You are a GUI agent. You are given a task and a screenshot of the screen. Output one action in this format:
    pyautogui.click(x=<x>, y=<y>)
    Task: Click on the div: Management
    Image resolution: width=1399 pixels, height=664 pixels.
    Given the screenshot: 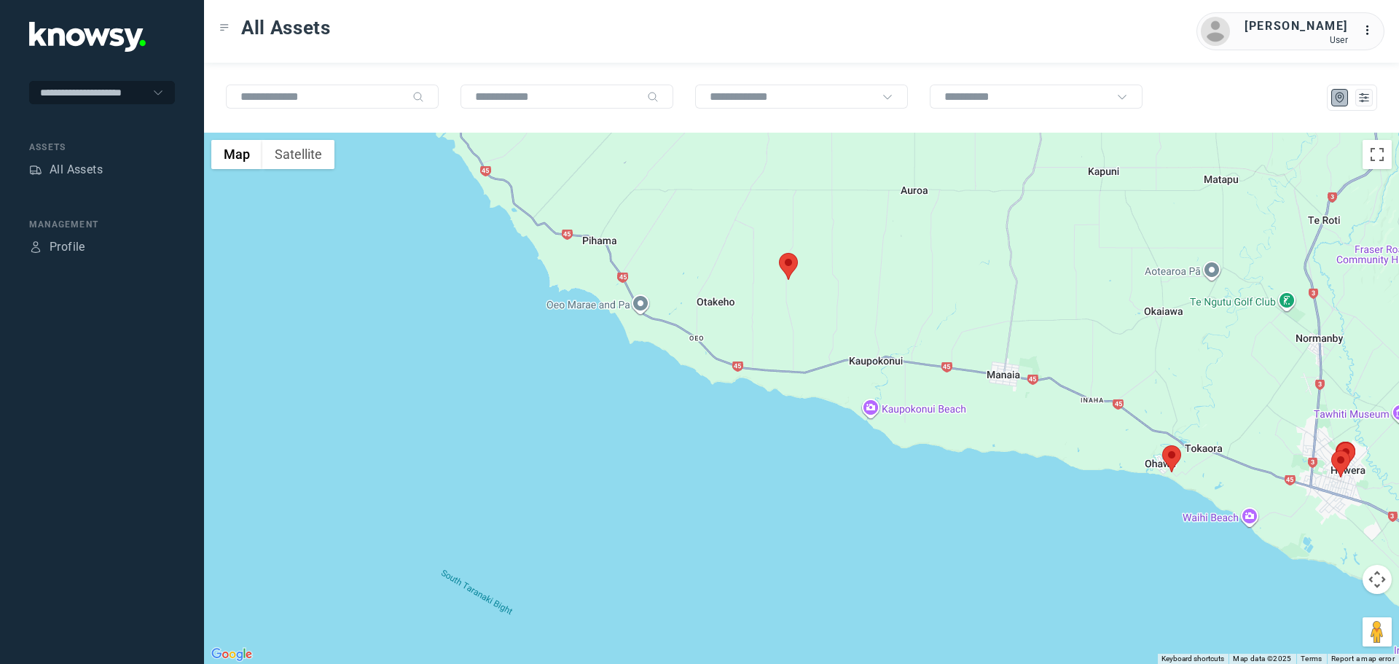 What is the action you would take?
    pyautogui.click(x=102, y=224)
    